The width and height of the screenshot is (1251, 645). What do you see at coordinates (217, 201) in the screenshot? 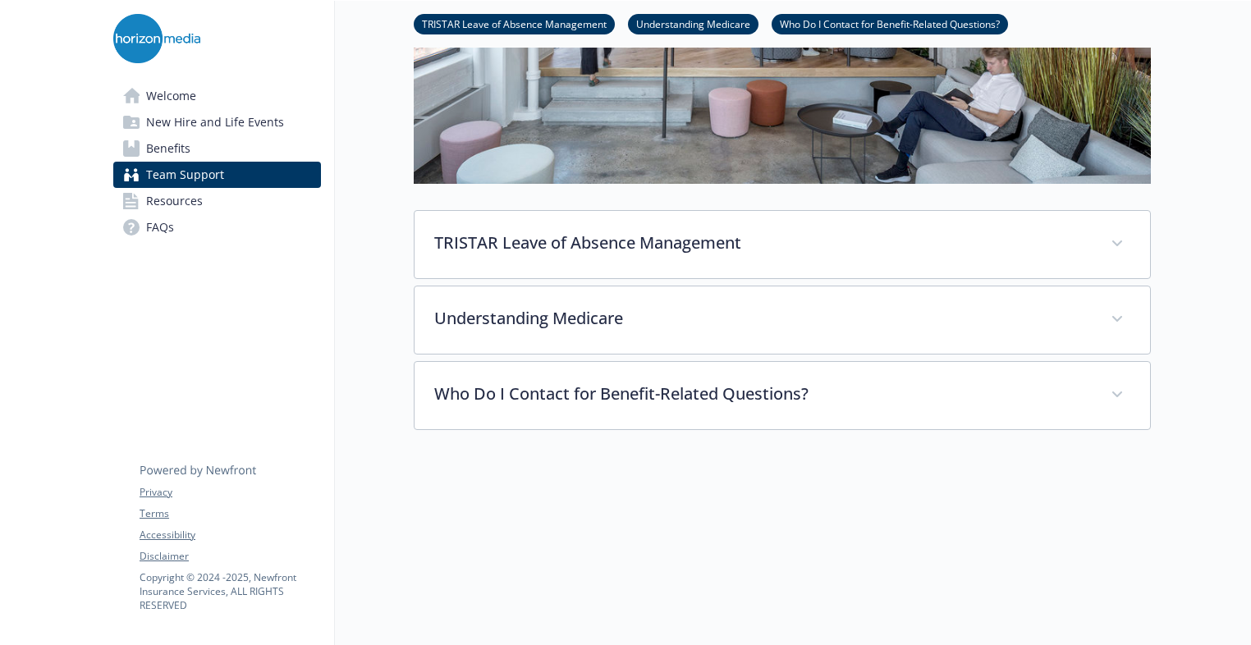
I see `a: Resources` at bounding box center [217, 201].